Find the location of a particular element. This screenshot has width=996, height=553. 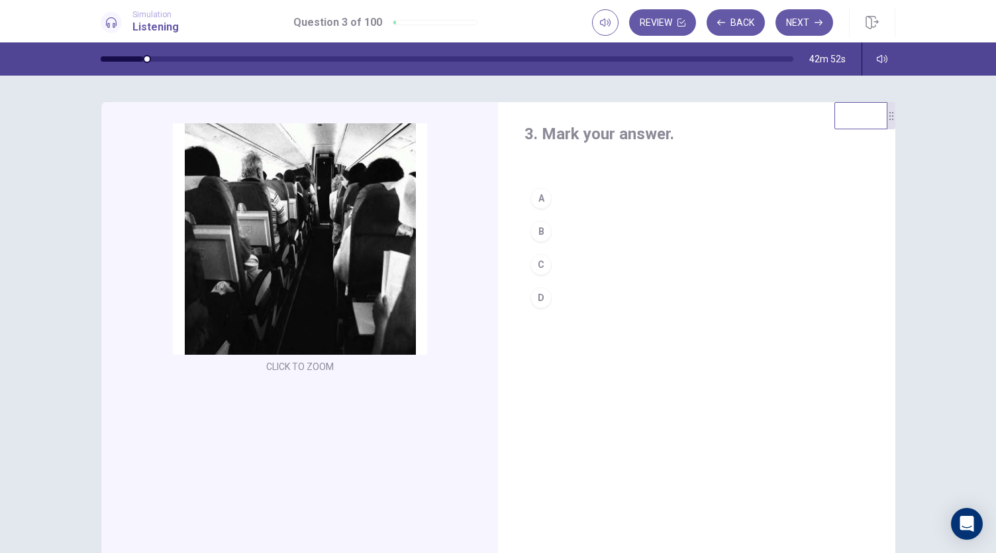

div: C is located at coordinates (541, 264).